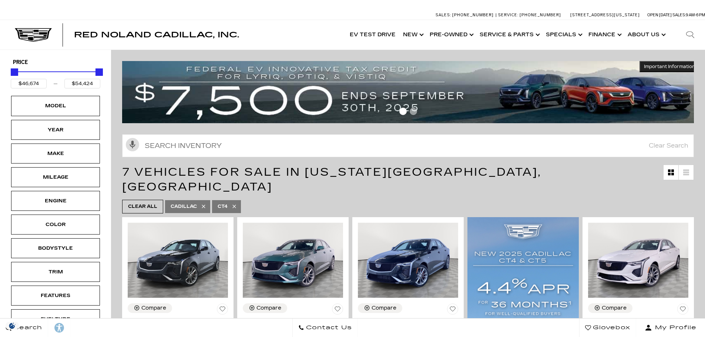 The height and width of the screenshot is (337, 705). I want to click on div: Minimum Price, so click(14, 72).